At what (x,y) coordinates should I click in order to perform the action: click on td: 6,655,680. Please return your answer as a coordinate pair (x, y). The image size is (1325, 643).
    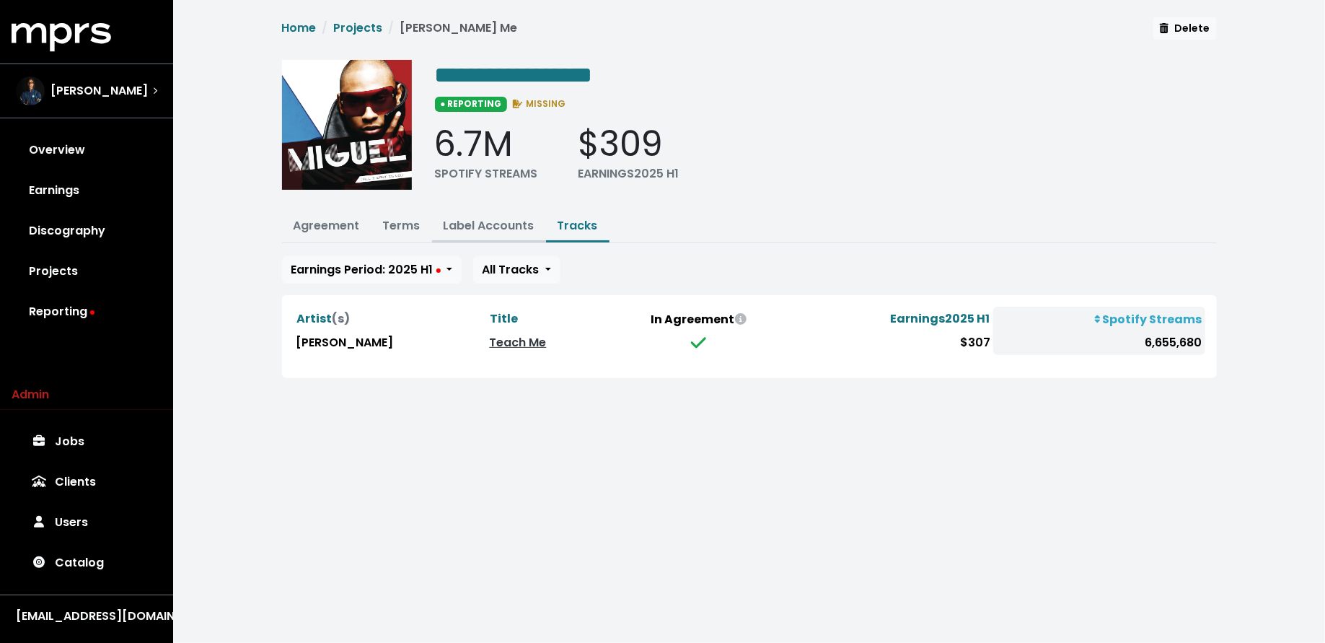
    Looking at the image, I should click on (1099, 343).